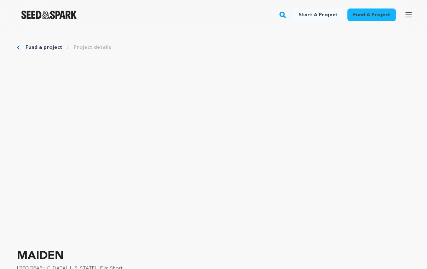 This screenshot has width=427, height=269. I want to click on img: Seed&Spark Logo Dark Mode, so click(49, 15).